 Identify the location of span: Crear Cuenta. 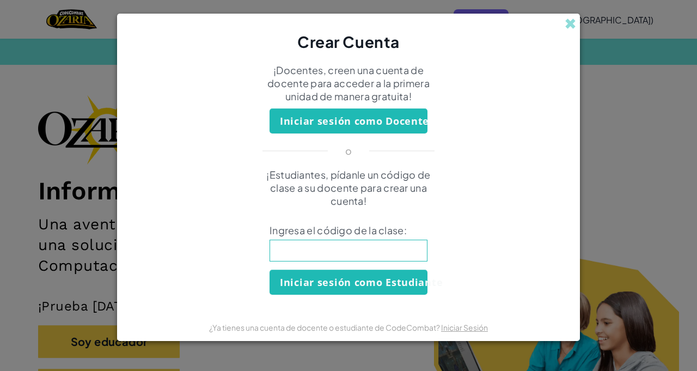
(348, 41).